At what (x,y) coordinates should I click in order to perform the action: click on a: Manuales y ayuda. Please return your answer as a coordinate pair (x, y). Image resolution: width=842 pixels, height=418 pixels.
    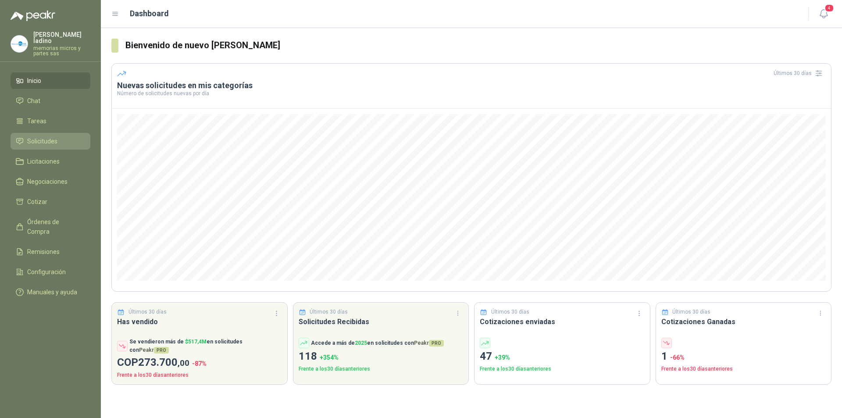
    Looking at the image, I should click on (50, 292).